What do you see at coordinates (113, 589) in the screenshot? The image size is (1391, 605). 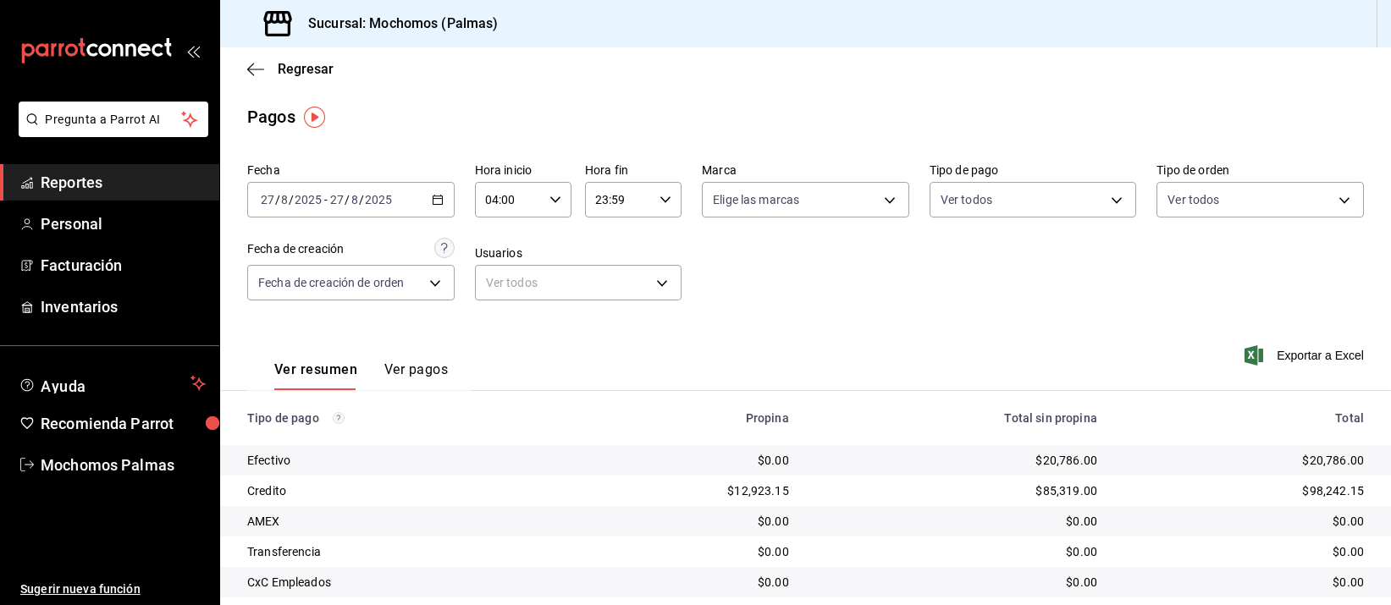 I see `span: Sugerir nueva función` at bounding box center [113, 589].